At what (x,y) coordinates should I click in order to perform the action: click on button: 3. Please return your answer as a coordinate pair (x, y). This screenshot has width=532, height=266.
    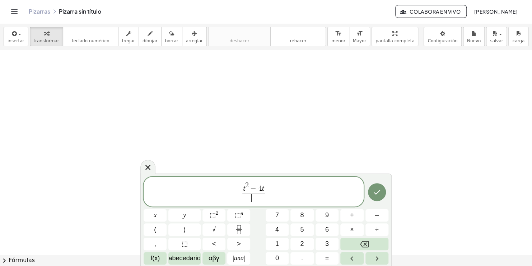
    Looking at the image, I should click on (327, 244).